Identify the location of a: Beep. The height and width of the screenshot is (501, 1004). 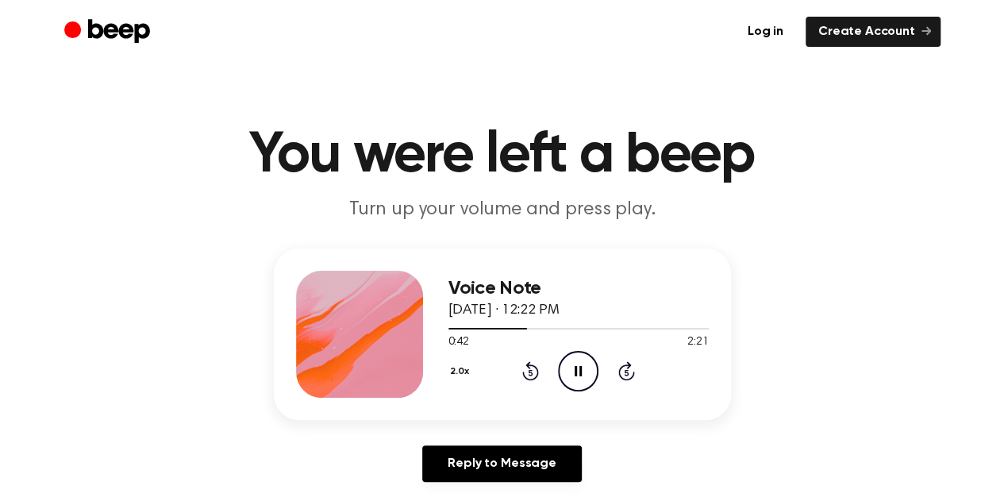
(109, 32).